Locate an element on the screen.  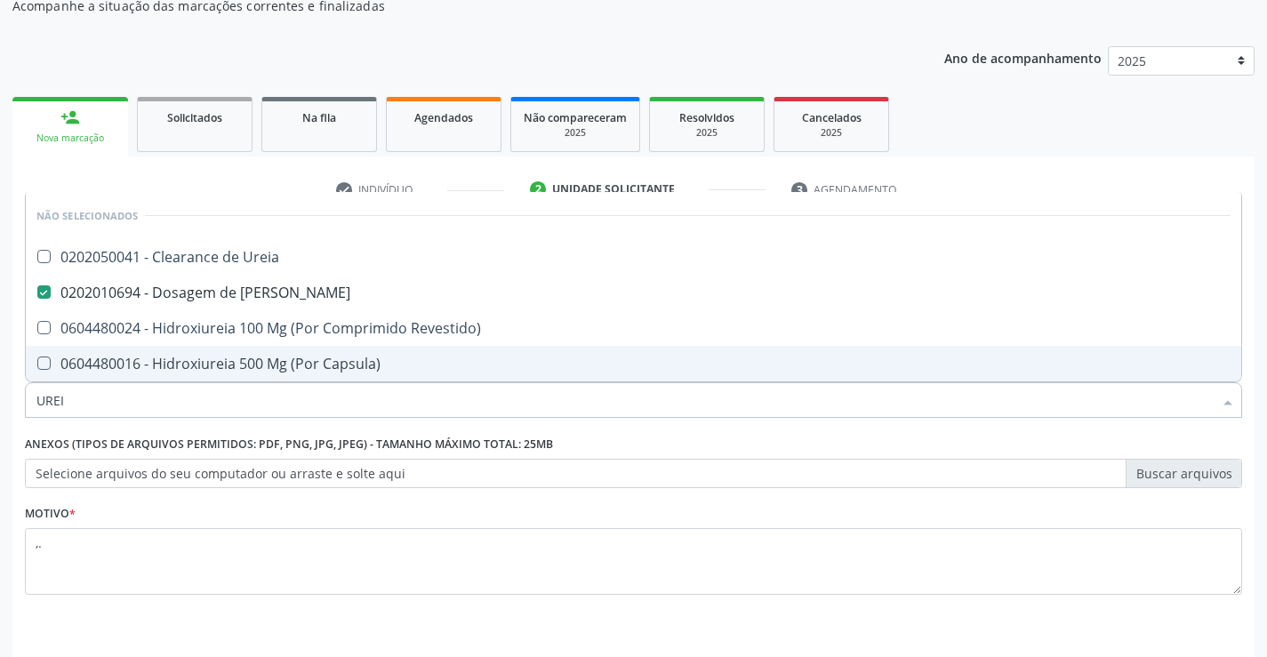
div: person_add is located at coordinates (70, 117).